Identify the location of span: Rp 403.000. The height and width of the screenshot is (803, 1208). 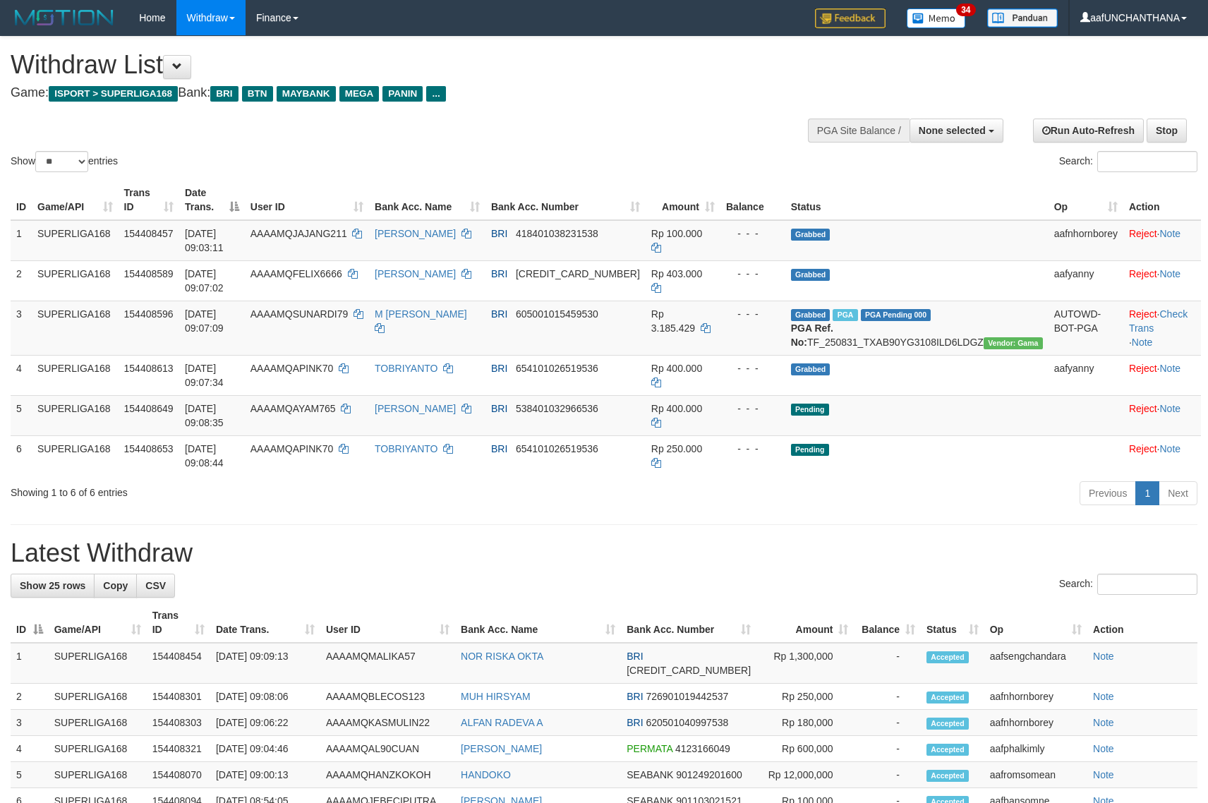
(677, 274).